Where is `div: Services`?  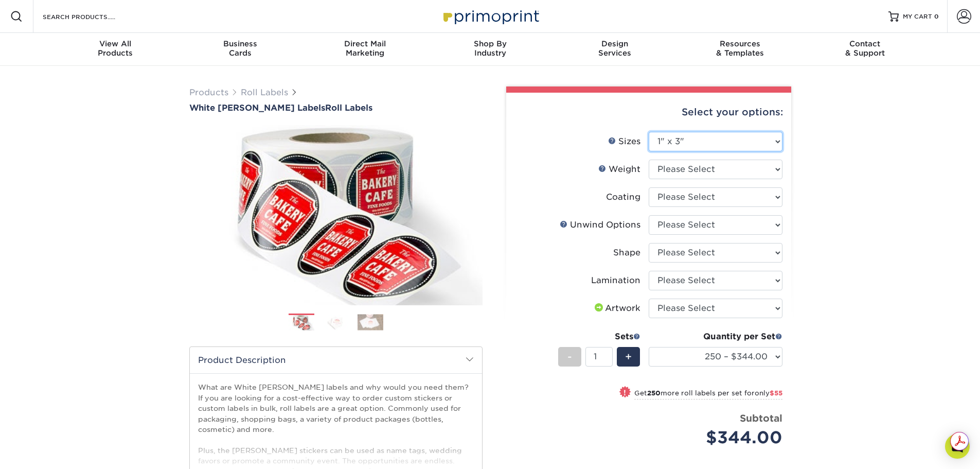 div: Services is located at coordinates (615, 48).